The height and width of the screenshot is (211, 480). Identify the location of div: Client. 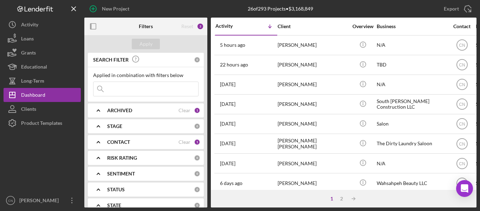
(313, 26).